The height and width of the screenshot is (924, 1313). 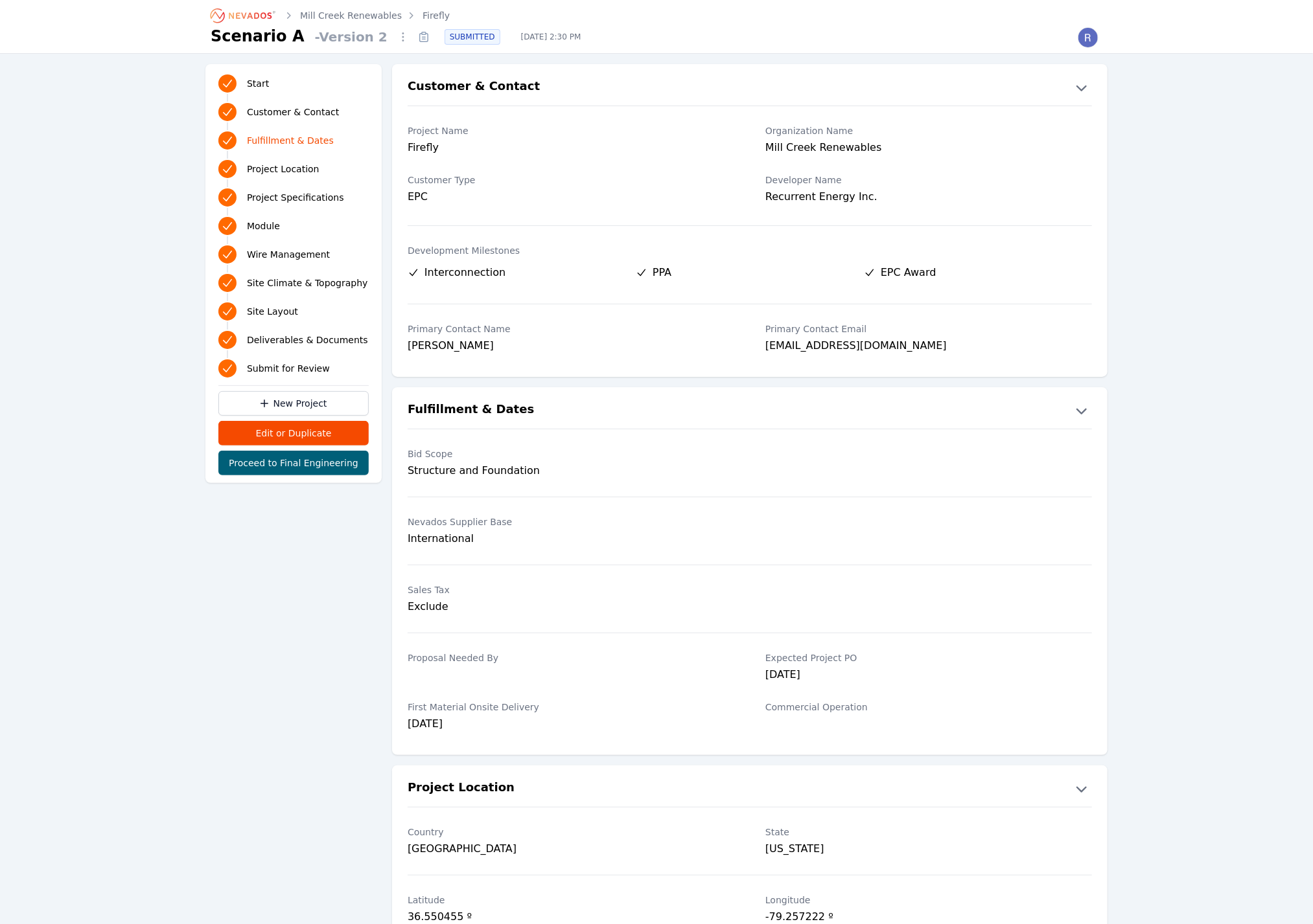 What do you see at coordinates (928, 707) in the screenshot?
I see `label: Commercial Operation` at bounding box center [928, 707].